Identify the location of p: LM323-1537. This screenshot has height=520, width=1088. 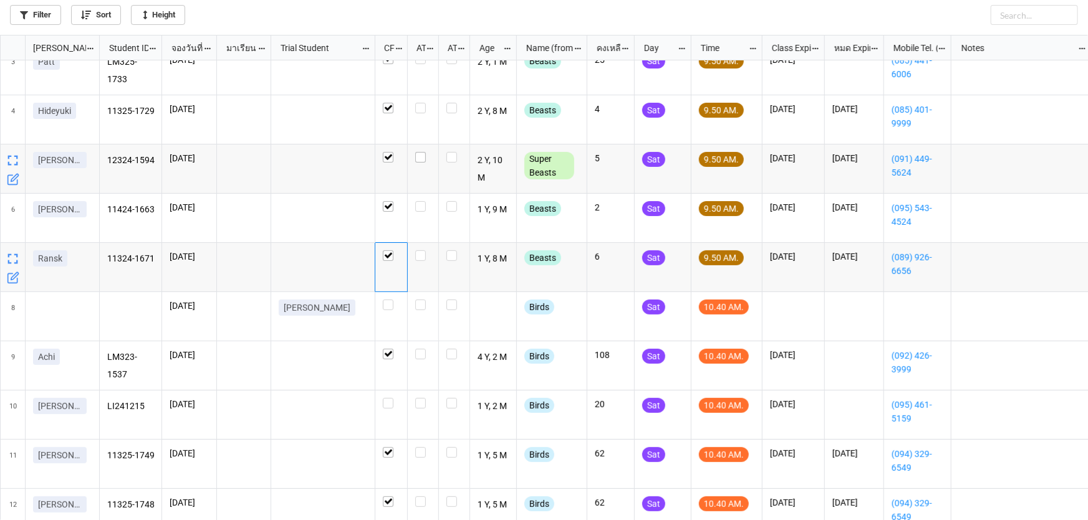
(131, 366).